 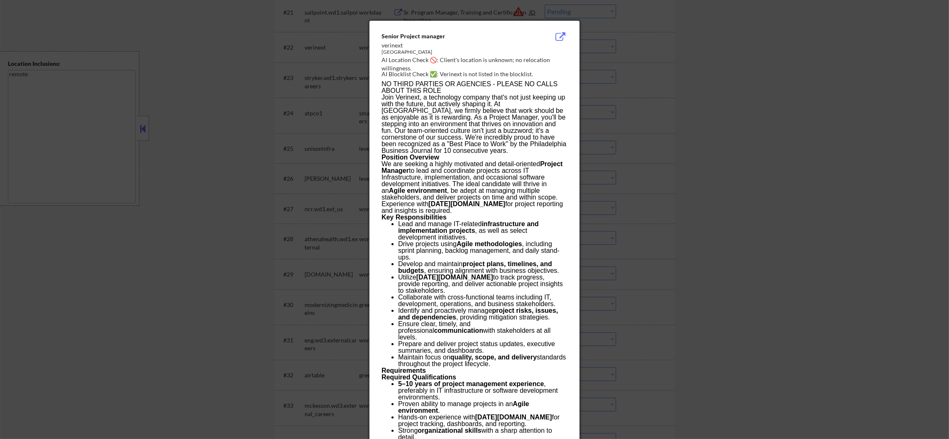 I want to click on li: Identify and proactively manage , providing mitigation strategies., so click(x=483, y=314).